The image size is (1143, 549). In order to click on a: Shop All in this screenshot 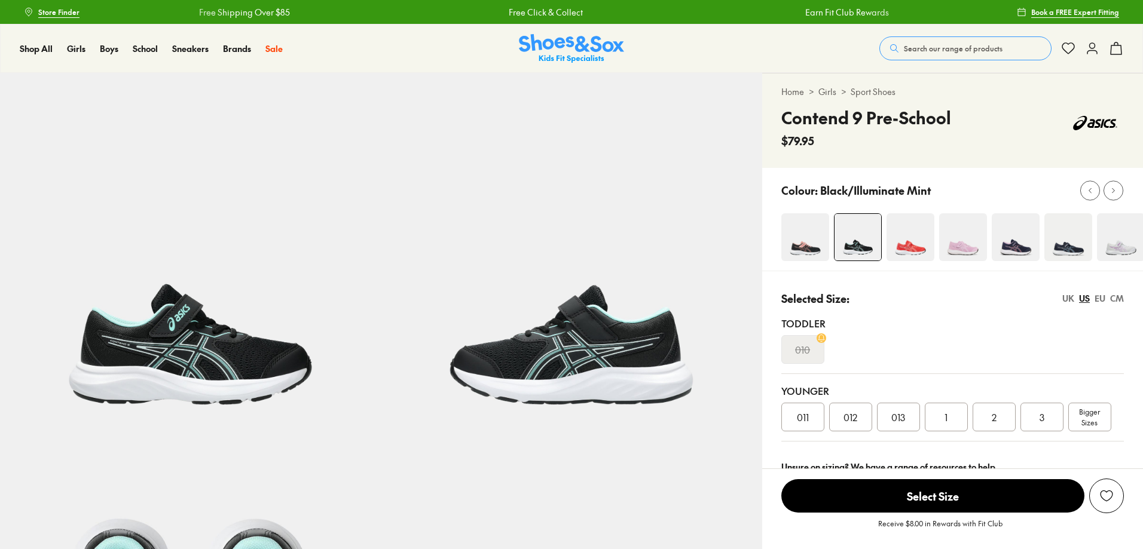, I will do `click(36, 48)`.